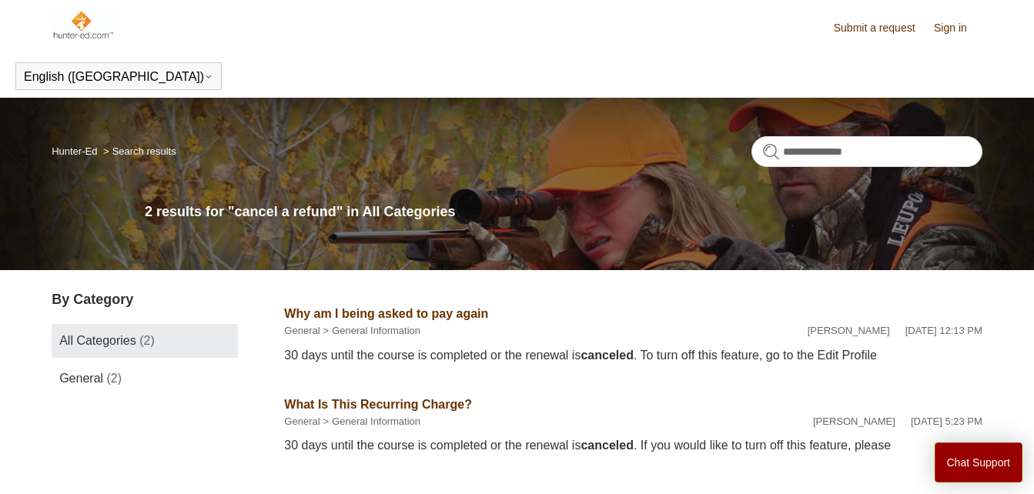 The image size is (1034, 494). Describe the element at coordinates (82, 25) in the screenshot. I see `img: Hunter-Ed Help Center home page` at that location.